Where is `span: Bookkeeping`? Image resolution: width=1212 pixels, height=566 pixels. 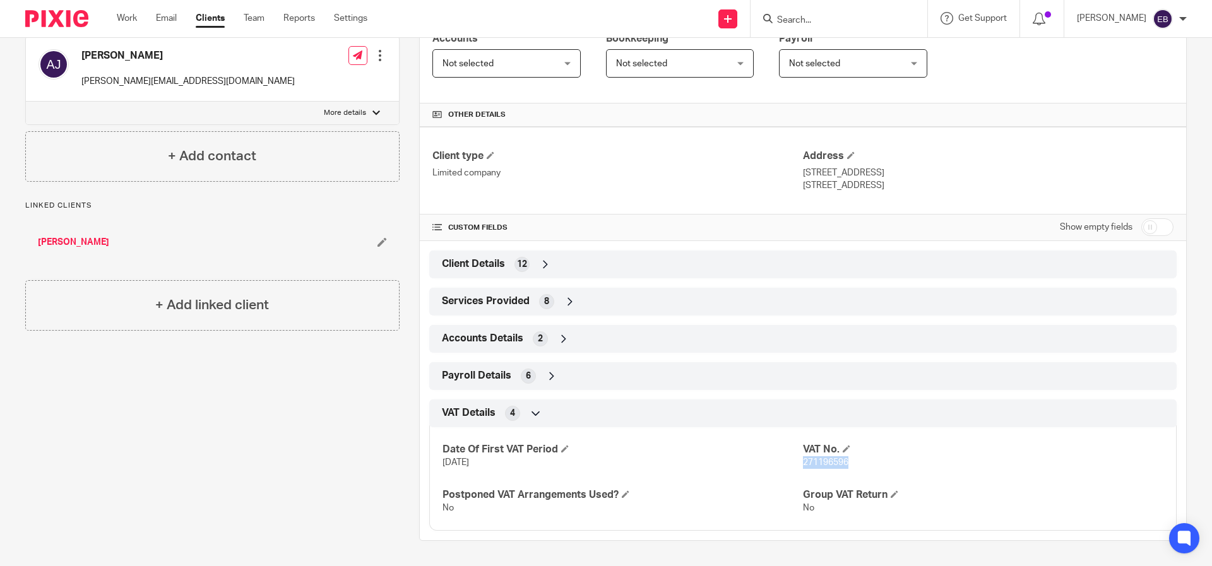
span: Bookkeeping is located at coordinates (637, 39).